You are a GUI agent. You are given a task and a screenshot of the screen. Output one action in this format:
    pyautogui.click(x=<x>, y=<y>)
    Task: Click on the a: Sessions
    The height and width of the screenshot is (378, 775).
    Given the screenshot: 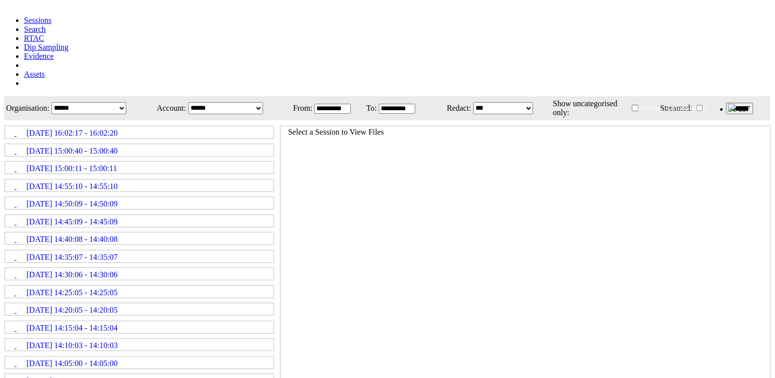 What is the action you would take?
    pyautogui.click(x=37, y=20)
    